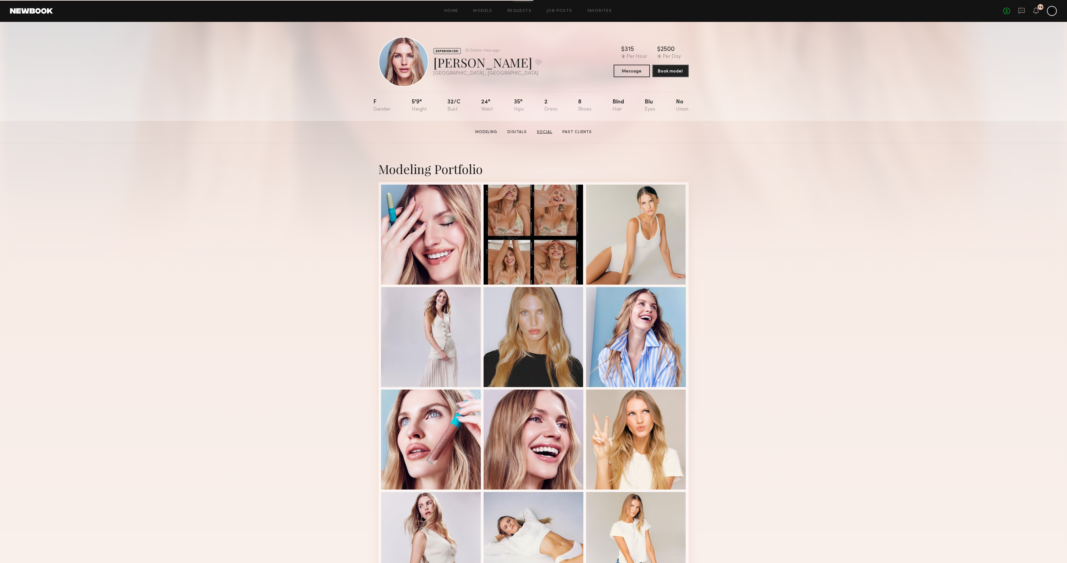  Describe the element at coordinates (618, 106) in the screenshot. I see `div: Blnd` at that location.